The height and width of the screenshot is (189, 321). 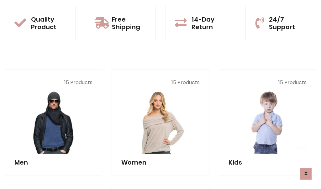 What do you see at coordinates (209, 23) in the screenshot?
I see `h5: 14-Day Return` at bounding box center [209, 23].